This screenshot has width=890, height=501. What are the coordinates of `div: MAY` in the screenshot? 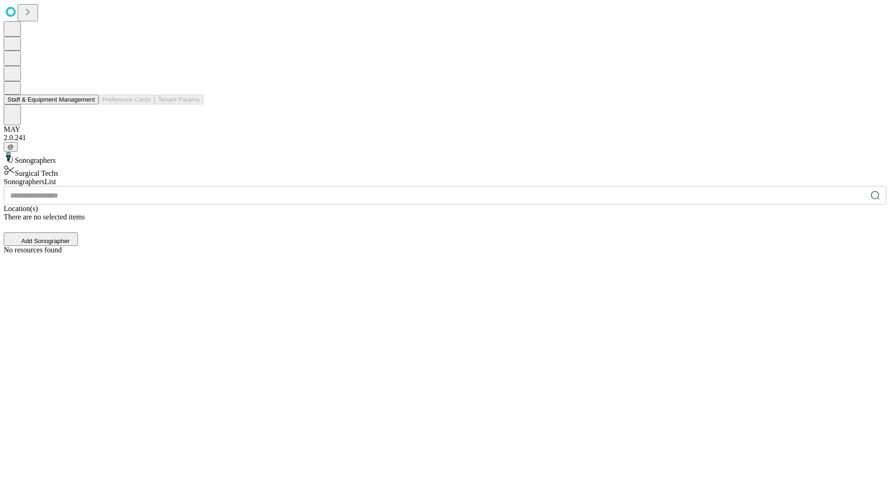 It's located at (445, 129).